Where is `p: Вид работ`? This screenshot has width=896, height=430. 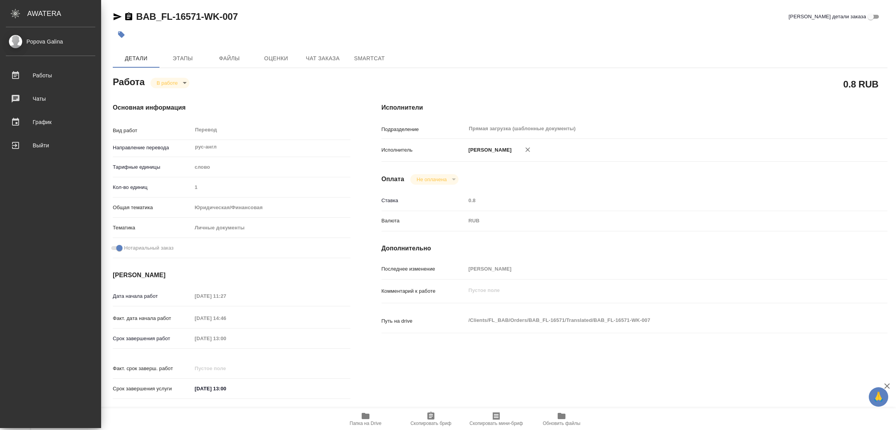 p: Вид работ is located at coordinates (153, 131).